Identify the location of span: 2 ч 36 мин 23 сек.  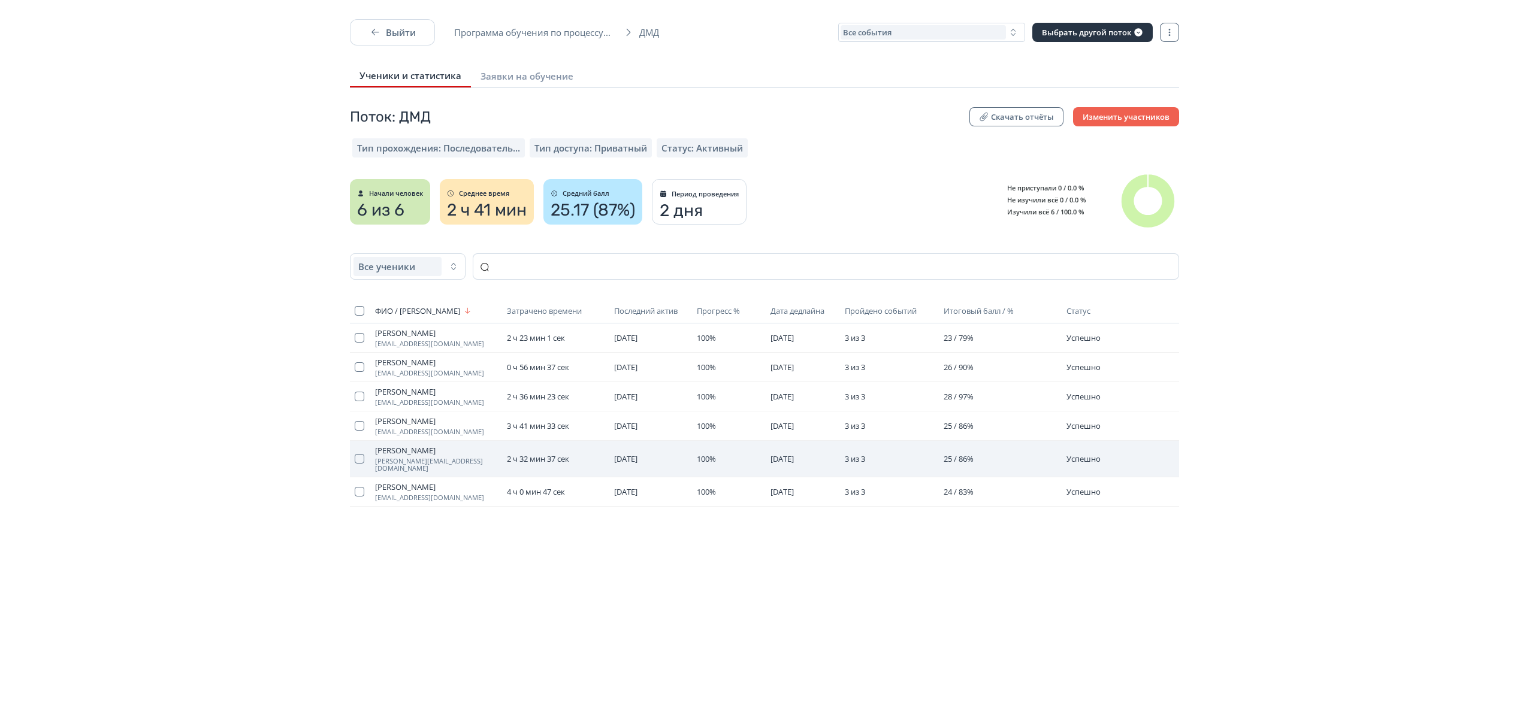
(538, 397).